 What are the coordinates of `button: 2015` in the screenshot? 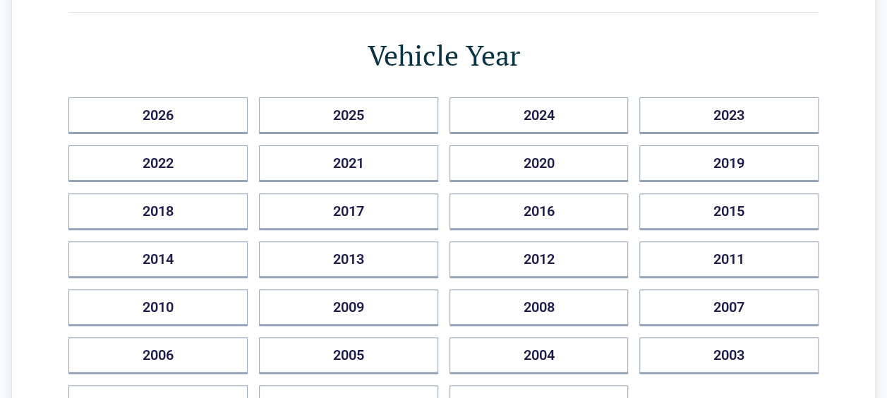 It's located at (729, 212).